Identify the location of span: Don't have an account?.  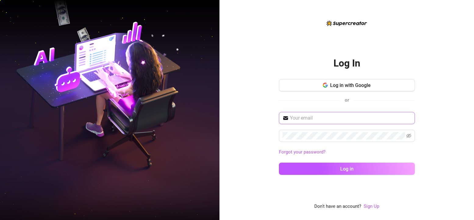
(338, 206).